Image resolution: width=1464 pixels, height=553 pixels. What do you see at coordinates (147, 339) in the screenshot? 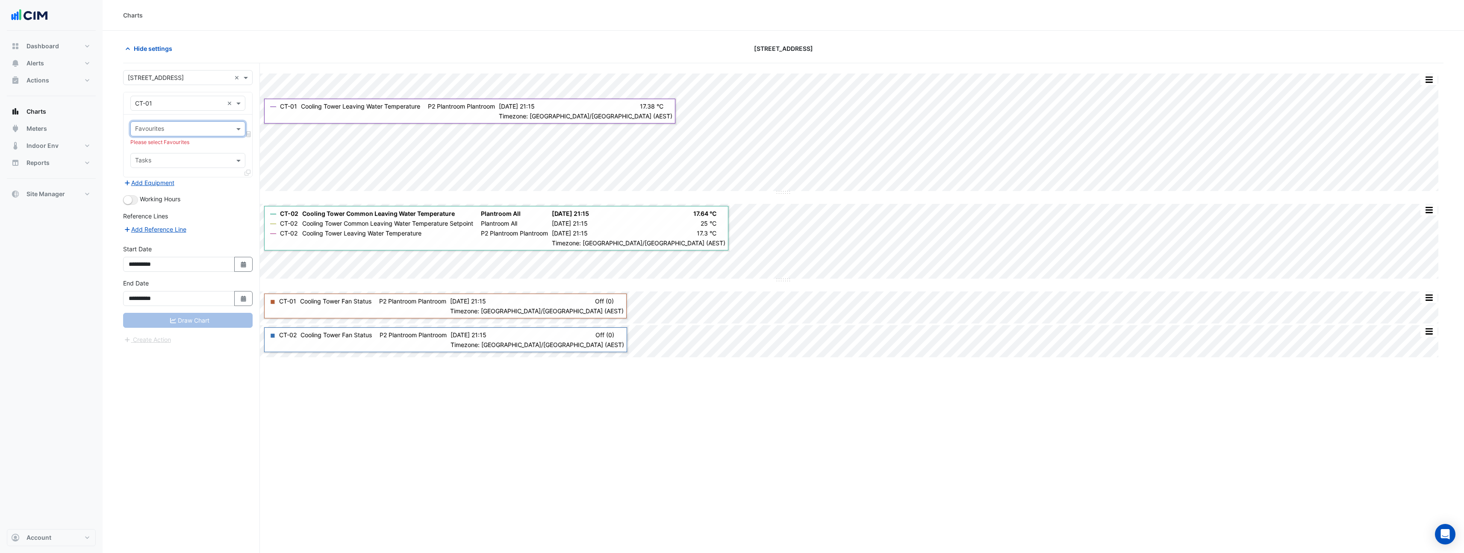
I see `app-escalated-ticket-create-button: Please correct errors first` at bounding box center [147, 339].